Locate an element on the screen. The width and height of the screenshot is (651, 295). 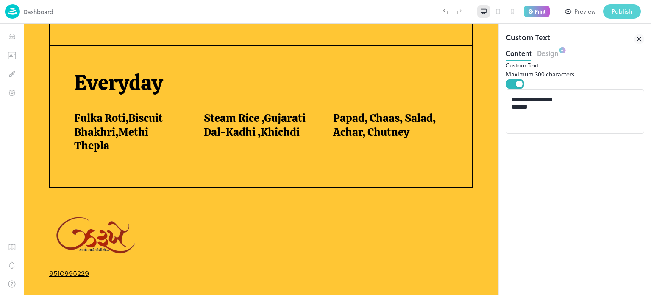
img: logo-86c26b7e.jpg is located at coordinates (12, 11).